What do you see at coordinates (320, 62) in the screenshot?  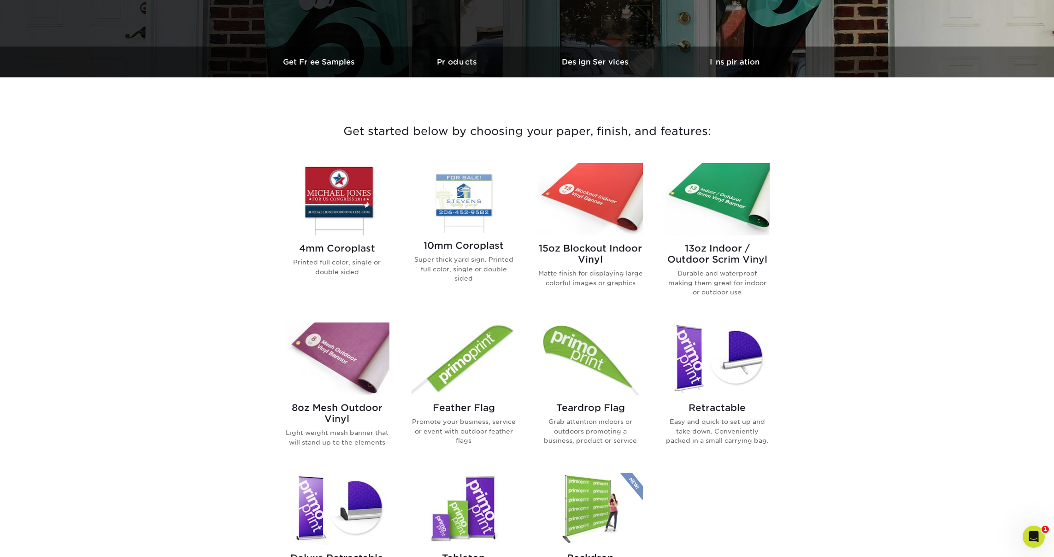 I see `h3: Get Free Samples` at bounding box center [320, 62].